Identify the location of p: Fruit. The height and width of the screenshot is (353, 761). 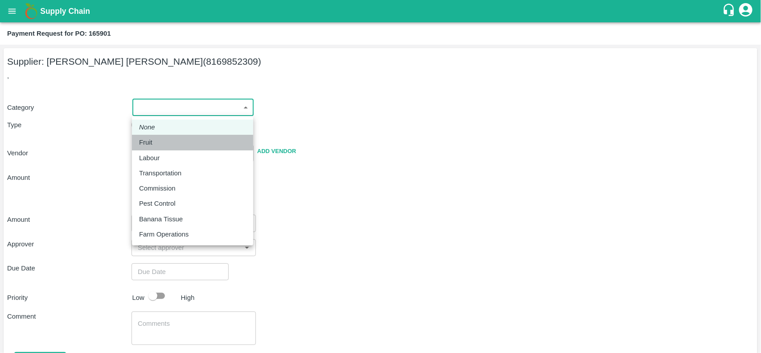
(146, 142).